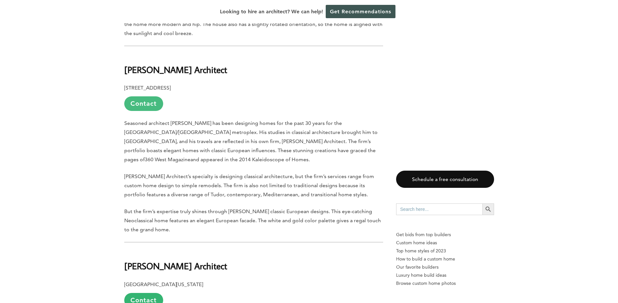  What do you see at coordinates (445, 179) in the screenshot?
I see `a: Schedule a free consultation` at bounding box center [445, 179].